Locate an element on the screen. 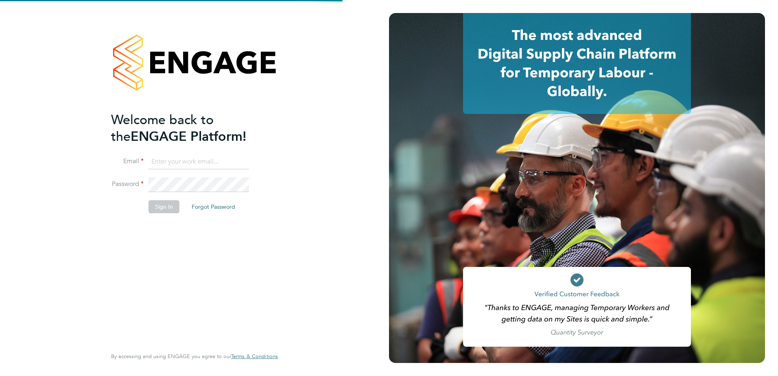 The height and width of the screenshot is (376, 778). label: Password is located at coordinates (127, 184).